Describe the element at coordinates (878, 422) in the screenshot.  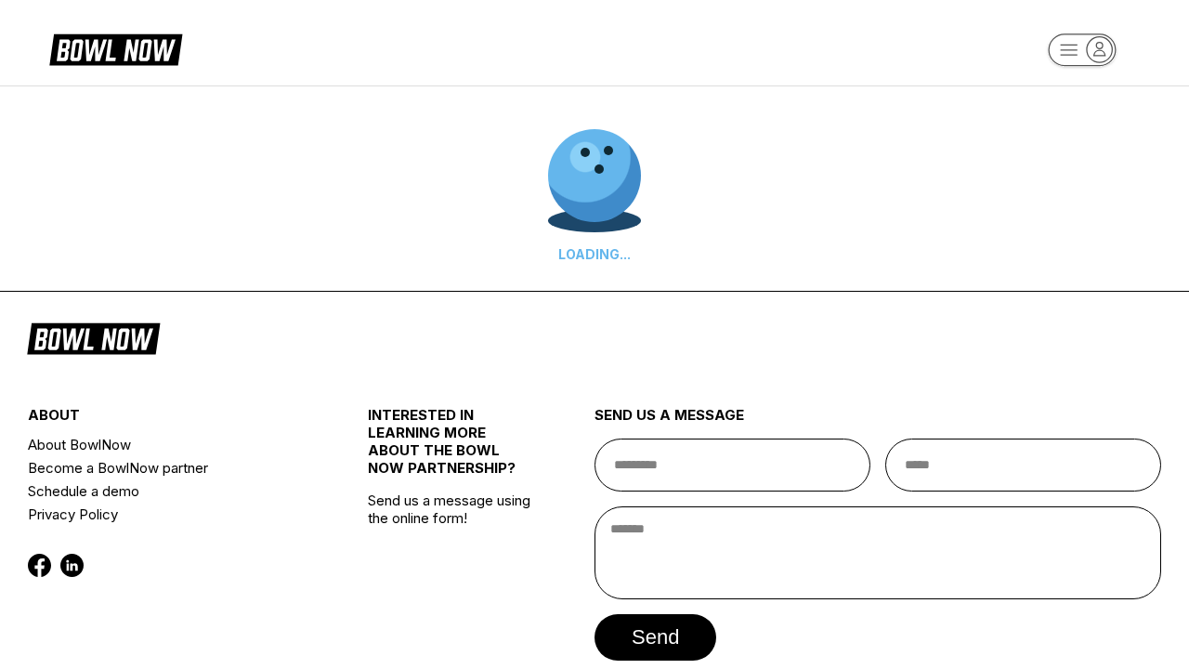
I see `div: send us a message` at that location.